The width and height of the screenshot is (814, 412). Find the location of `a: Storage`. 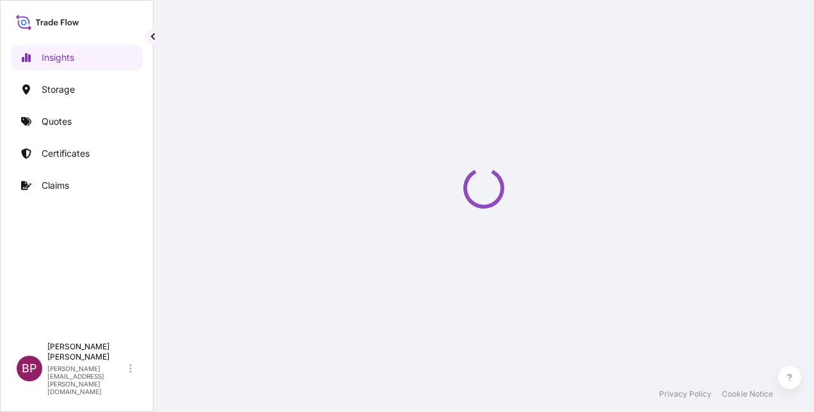

a: Storage is located at coordinates (77, 90).